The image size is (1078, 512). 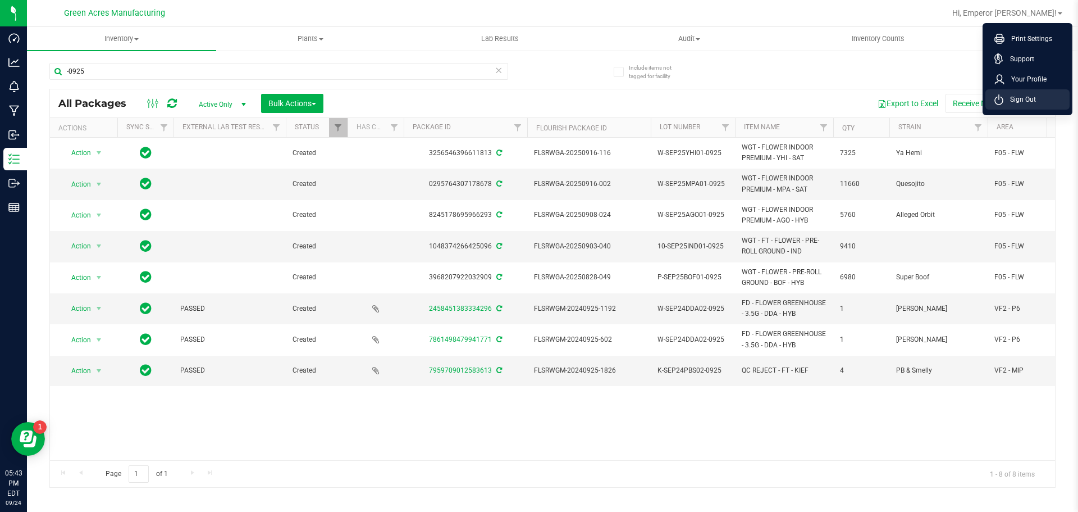 I want to click on span: 6980, so click(x=861, y=277).